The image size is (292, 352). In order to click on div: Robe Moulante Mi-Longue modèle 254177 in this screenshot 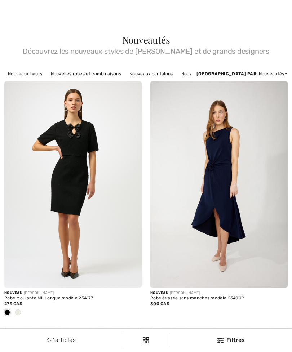, I will do `click(73, 298)`.